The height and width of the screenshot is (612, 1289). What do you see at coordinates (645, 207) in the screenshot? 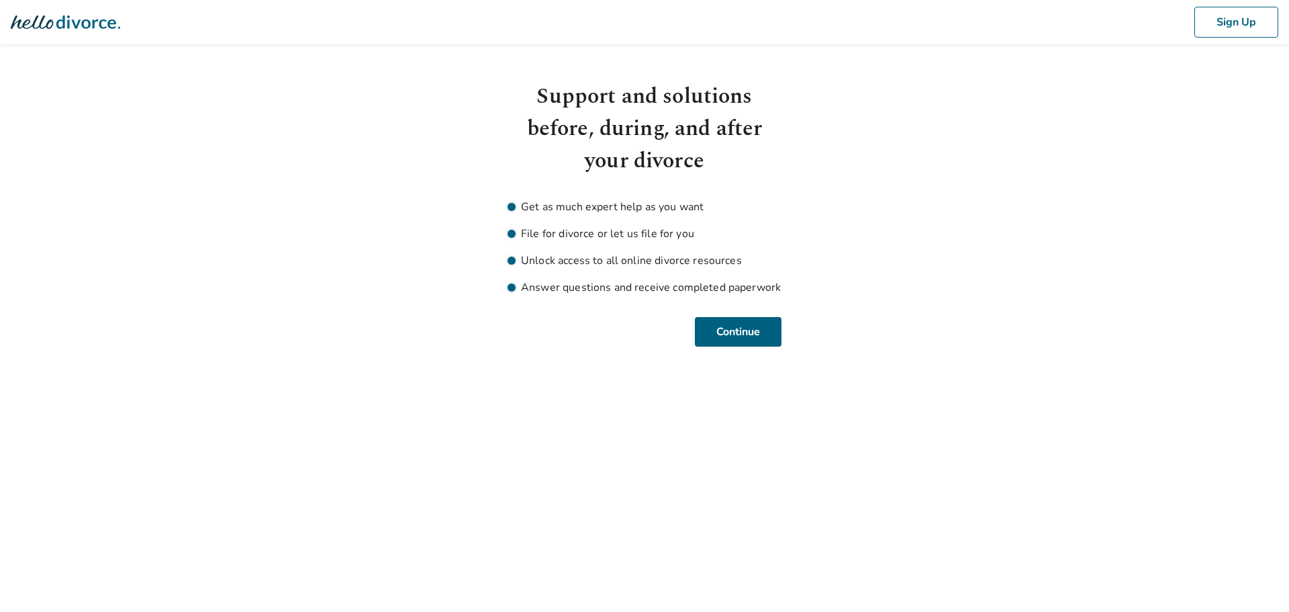
I see `li: Get as much expert help as you want` at bounding box center [645, 207].